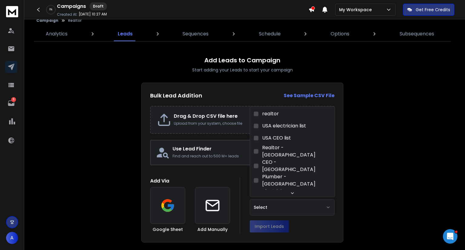 This screenshot has width=465, height=250. Describe the element at coordinates (168, 230) in the screenshot. I see `h3: Google Sheet` at that location.